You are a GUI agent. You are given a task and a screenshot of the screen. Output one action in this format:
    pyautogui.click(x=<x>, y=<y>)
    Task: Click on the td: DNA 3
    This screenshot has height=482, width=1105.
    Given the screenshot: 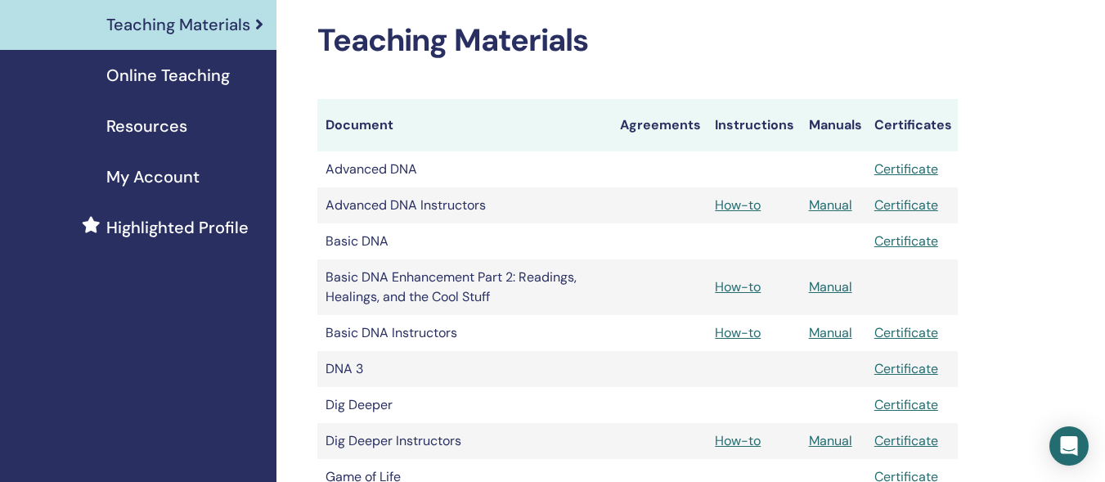 What is the action you would take?
    pyautogui.click(x=465, y=369)
    